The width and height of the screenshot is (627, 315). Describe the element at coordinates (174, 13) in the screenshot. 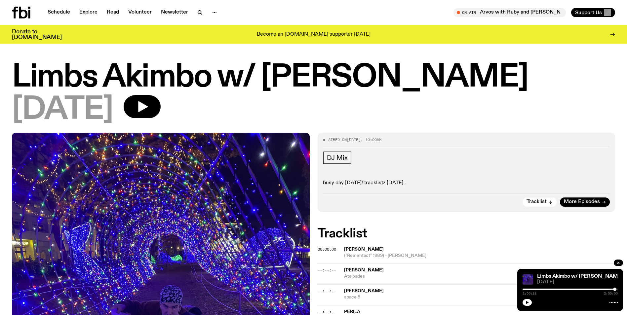

I see `a: Newsletter` at that location.